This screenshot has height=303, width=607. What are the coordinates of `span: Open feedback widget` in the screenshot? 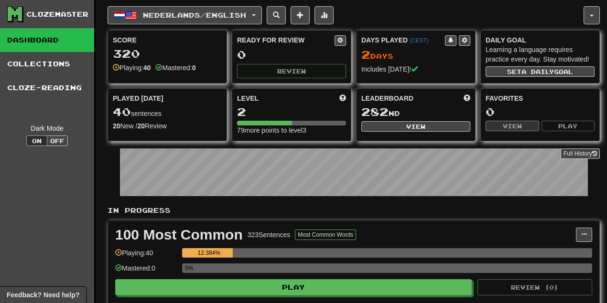 It's located at (43, 295).